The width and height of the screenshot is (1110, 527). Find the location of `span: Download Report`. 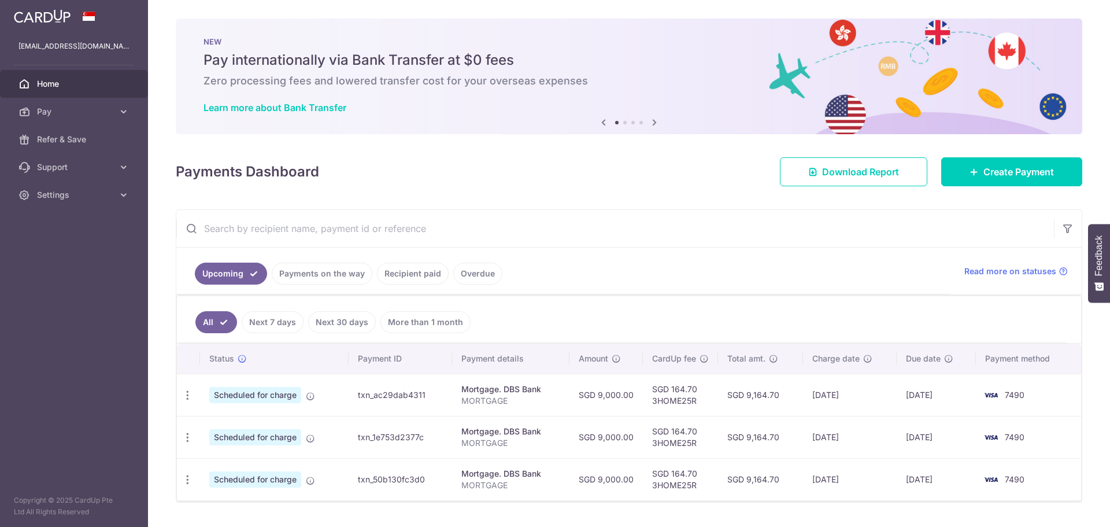

span: Download Report is located at coordinates (860, 172).